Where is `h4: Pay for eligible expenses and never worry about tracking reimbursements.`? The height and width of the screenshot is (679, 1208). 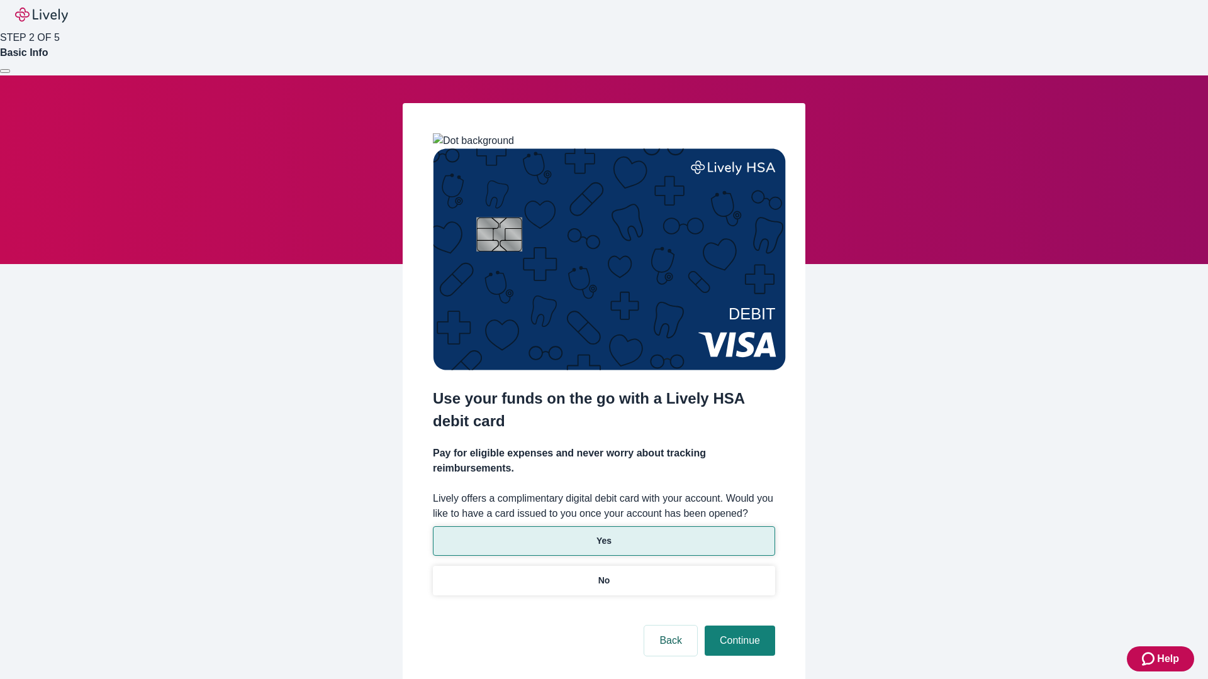 h4: Pay for eligible expenses and never worry about tracking reimbursements. is located at coordinates (604, 461).